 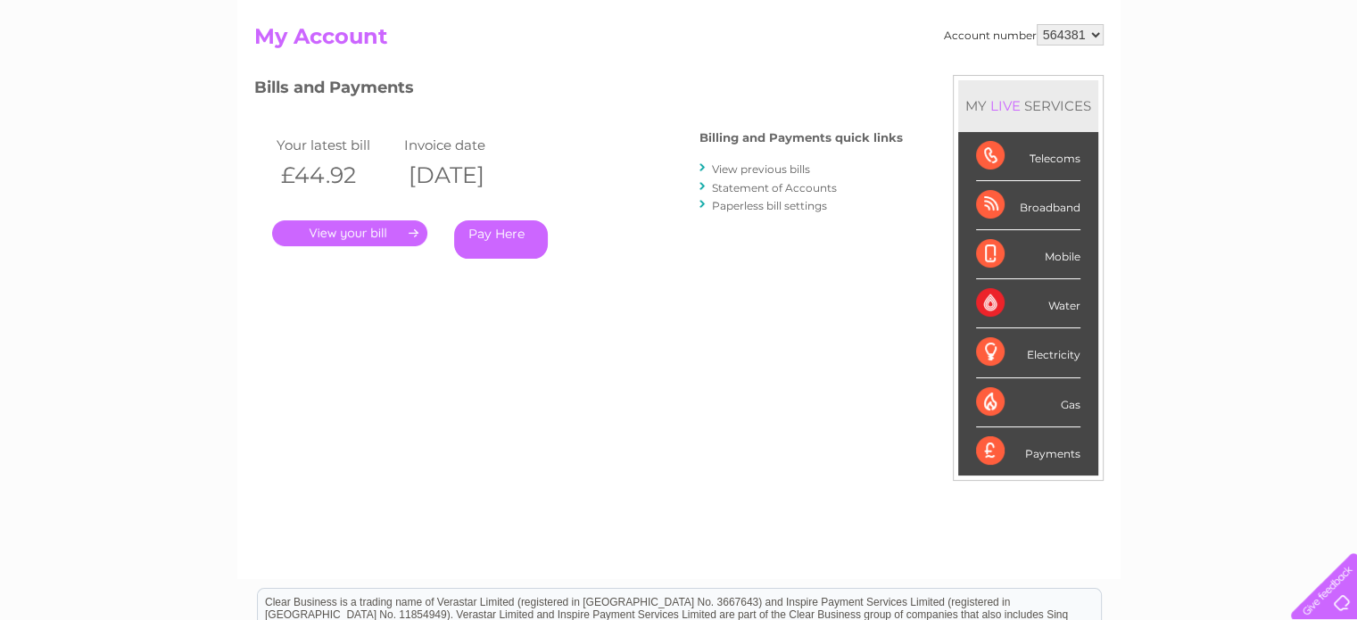 What do you see at coordinates (1028, 254) in the screenshot?
I see `div: Mobile` at bounding box center [1028, 254].